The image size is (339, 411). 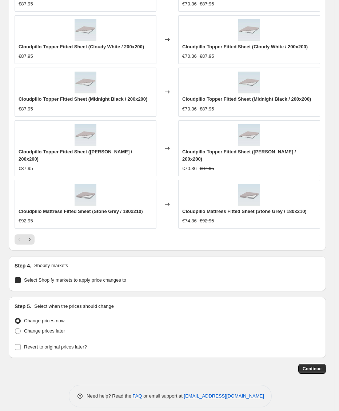 I want to click on h2: Step 5., so click(x=23, y=307).